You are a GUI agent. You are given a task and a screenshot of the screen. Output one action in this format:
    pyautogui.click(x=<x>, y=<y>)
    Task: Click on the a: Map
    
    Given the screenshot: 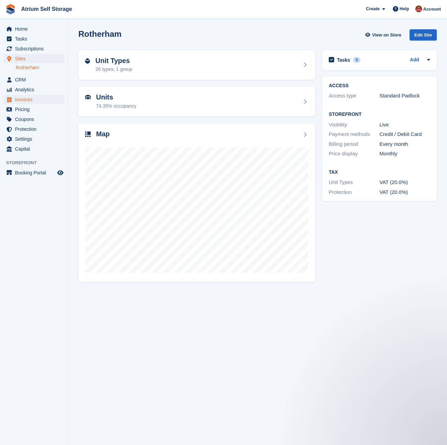 What is the action you would take?
    pyautogui.click(x=197, y=203)
    